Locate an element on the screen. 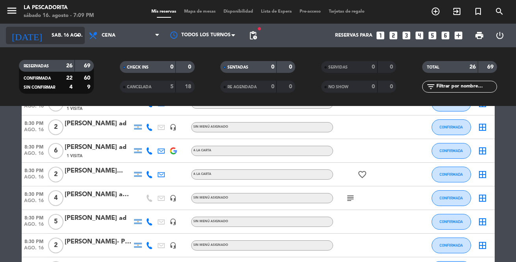 This screenshot has height=262, width=516. i: looks_4 is located at coordinates (419, 35).